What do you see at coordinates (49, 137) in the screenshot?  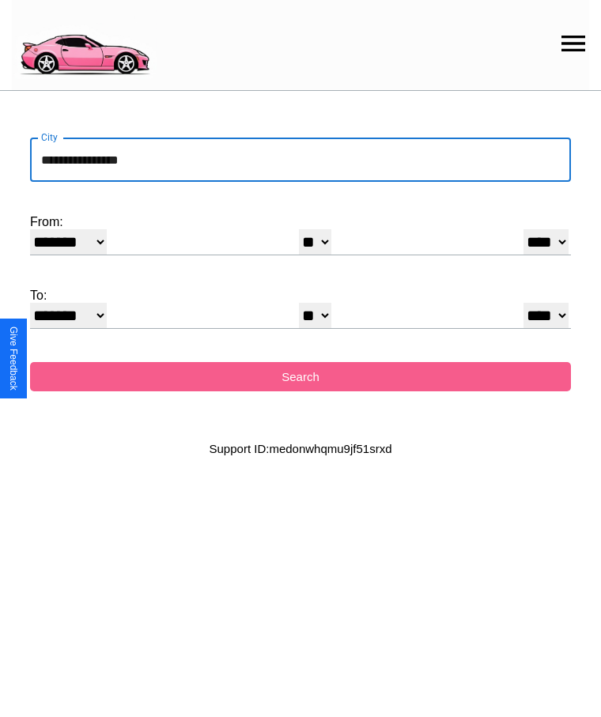 I see `label: City` at bounding box center [49, 137].